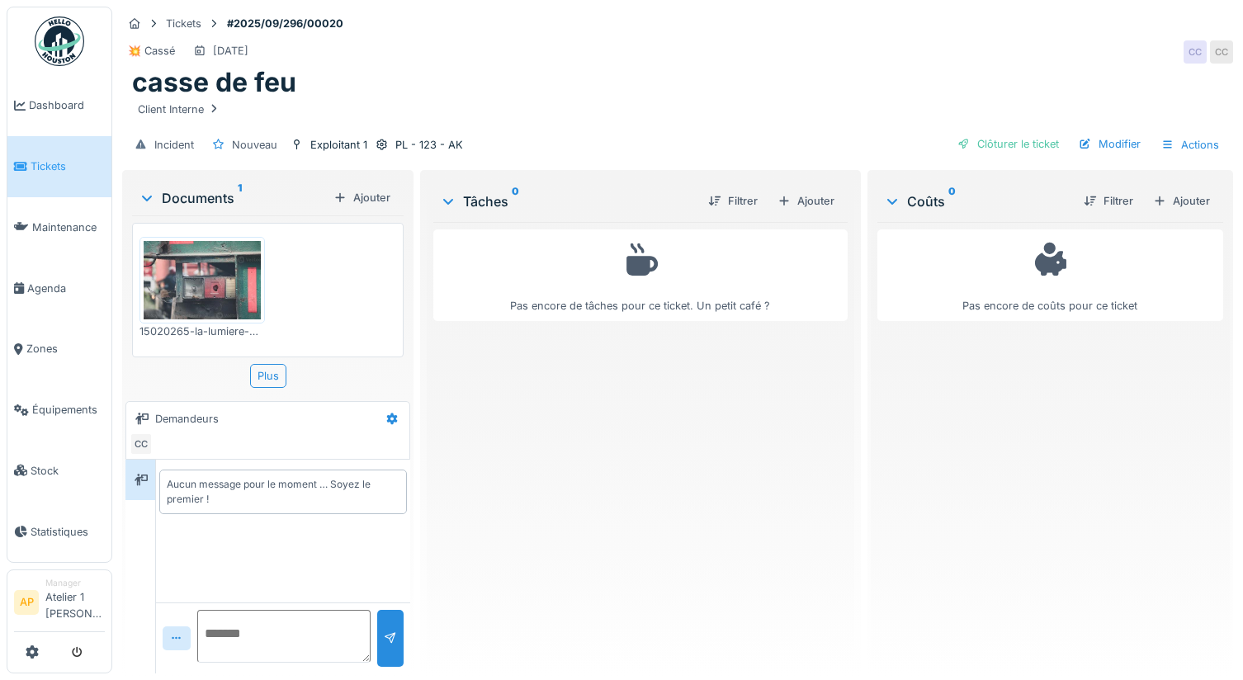 This screenshot has height=680, width=1243. I want to click on span: Dashboard, so click(67, 105).